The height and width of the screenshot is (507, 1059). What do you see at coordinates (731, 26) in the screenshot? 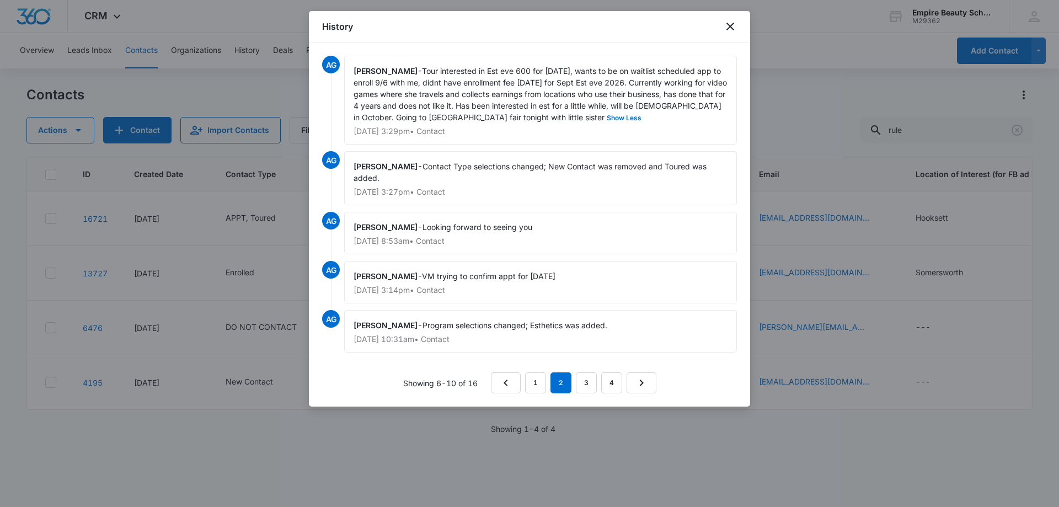
I see `button: close` at bounding box center [731, 26].